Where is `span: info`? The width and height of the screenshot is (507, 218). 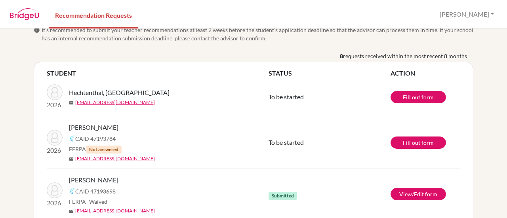
span: info is located at coordinates (37, 30).